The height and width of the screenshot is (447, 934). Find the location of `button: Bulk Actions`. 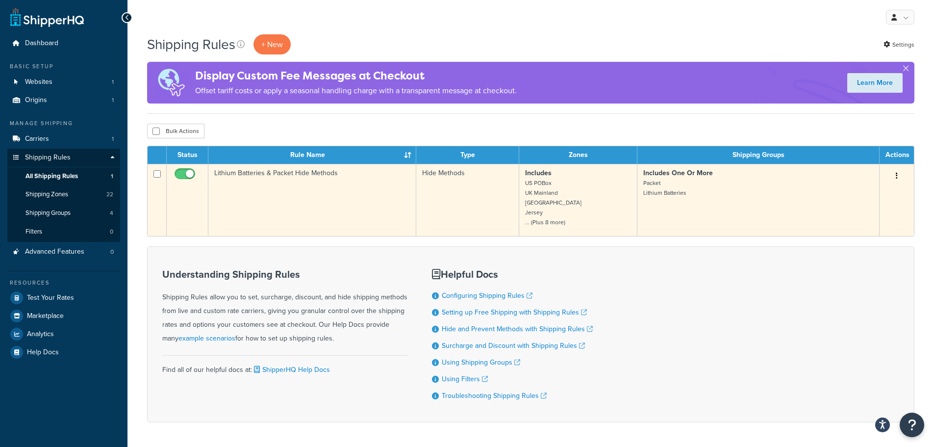

button: Bulk Actions is located at coordinates (176, 131).